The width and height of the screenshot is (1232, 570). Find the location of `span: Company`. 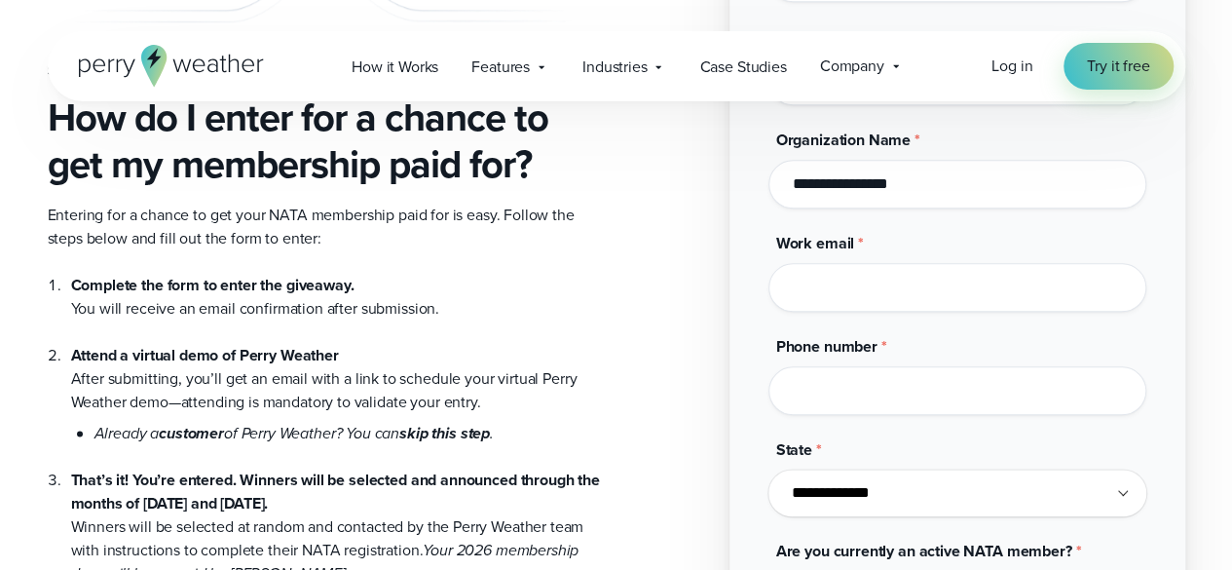

span: Company is located at coordinates (852, 66).